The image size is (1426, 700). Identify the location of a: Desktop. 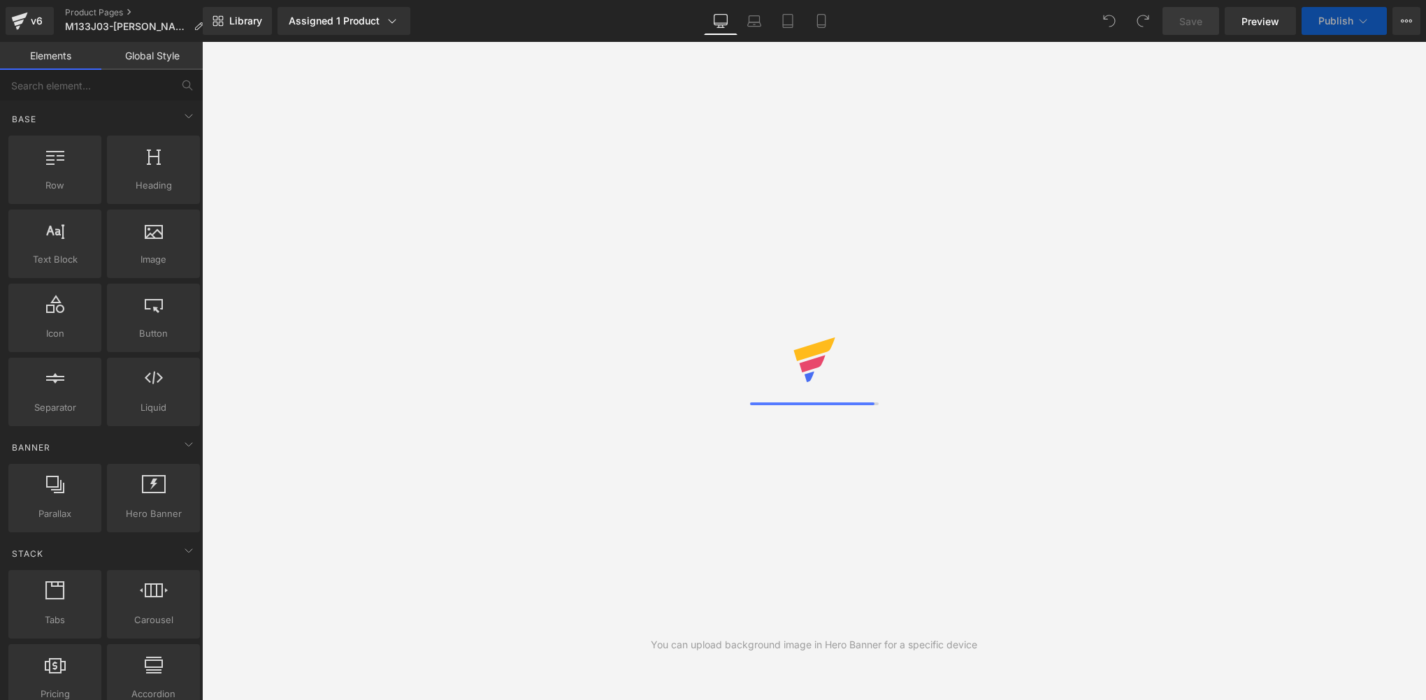
(721, 21).